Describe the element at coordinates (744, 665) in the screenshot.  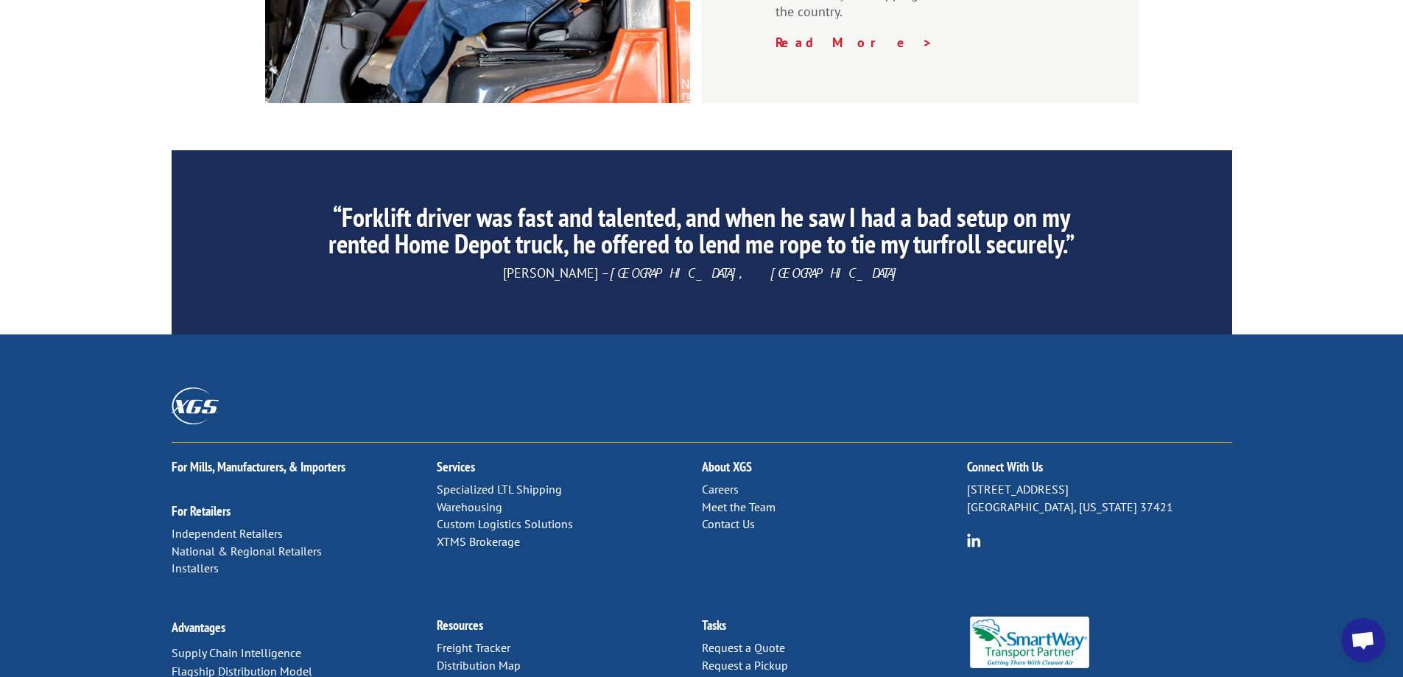
I see `a: Request a Pickup` at that location.